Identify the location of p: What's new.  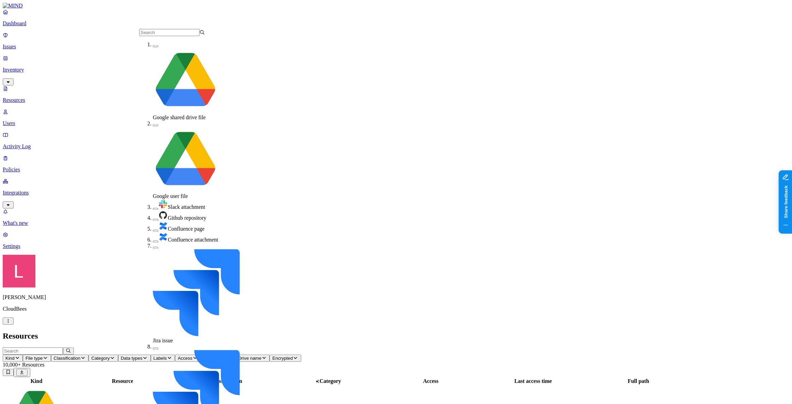
(396, 223).